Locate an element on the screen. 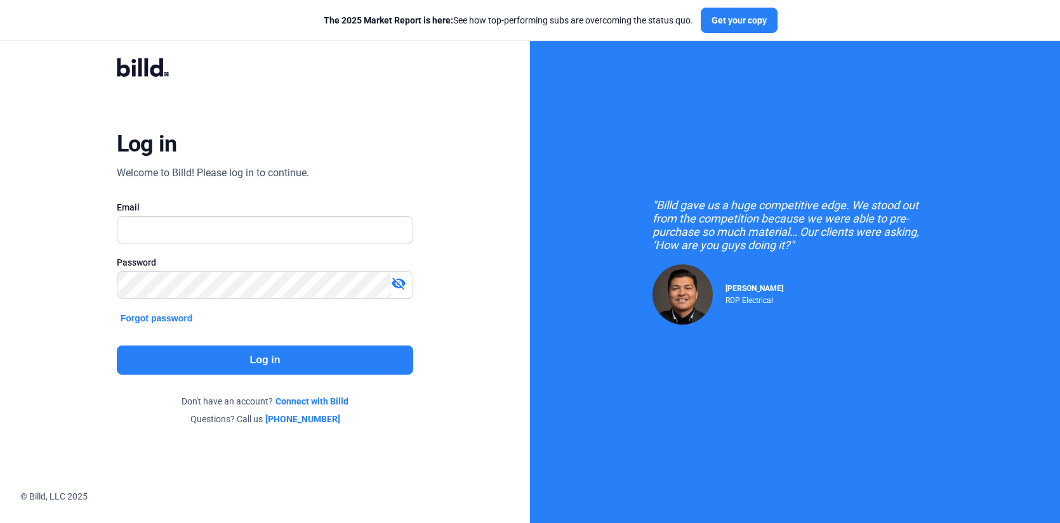 The width and height of the screenshot is (1060, 523). div: RDP Electrical is located at coordinates (754, 299).